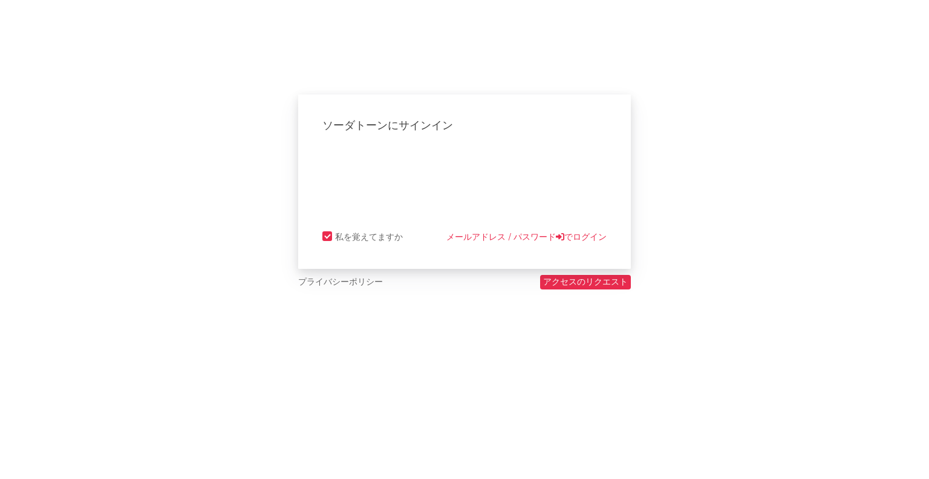 The width and height of the screenshot is (929, 479). I want to click on button: アクセスのリクエスト, so click(586, 282).